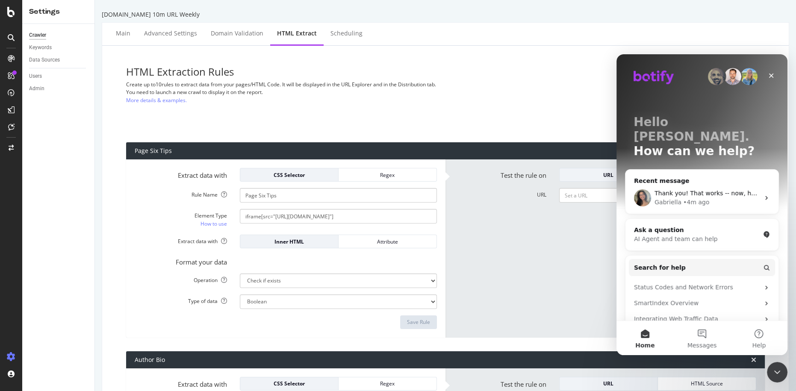  I want to click on div: Data Sources, so click(44, 60).